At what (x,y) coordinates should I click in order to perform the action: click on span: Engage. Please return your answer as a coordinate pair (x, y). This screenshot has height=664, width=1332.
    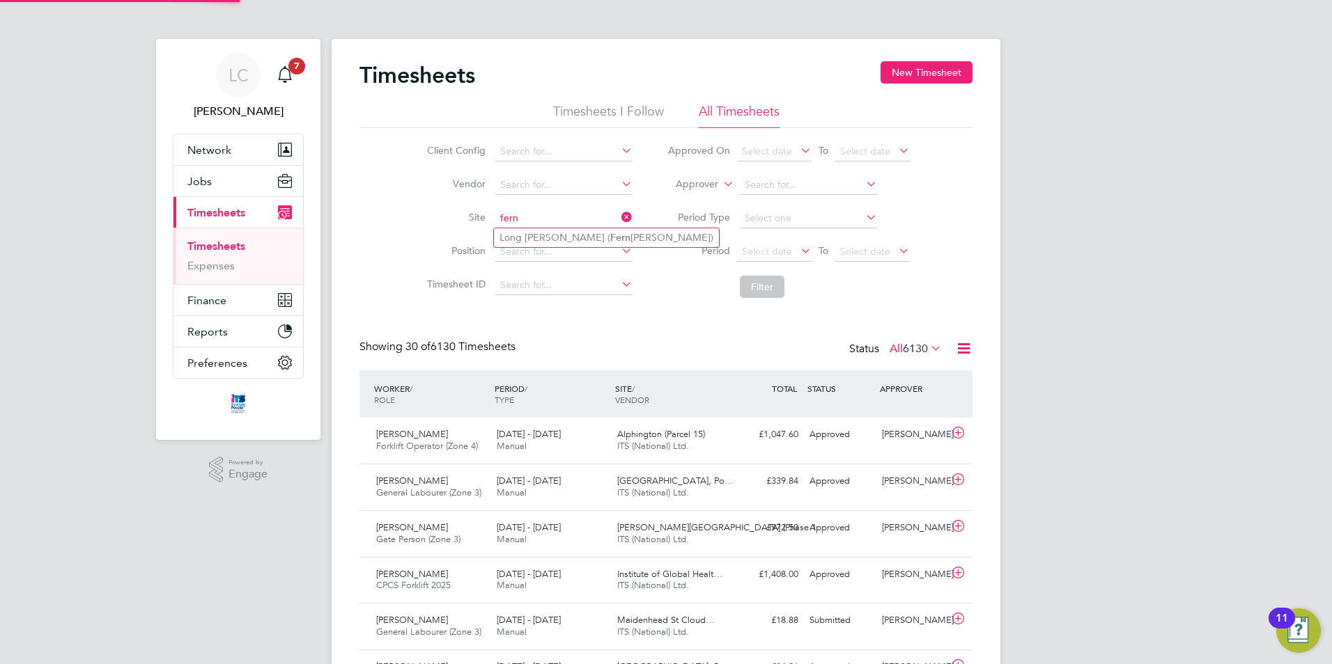
    Looking at the image, I should click on (248, 474).